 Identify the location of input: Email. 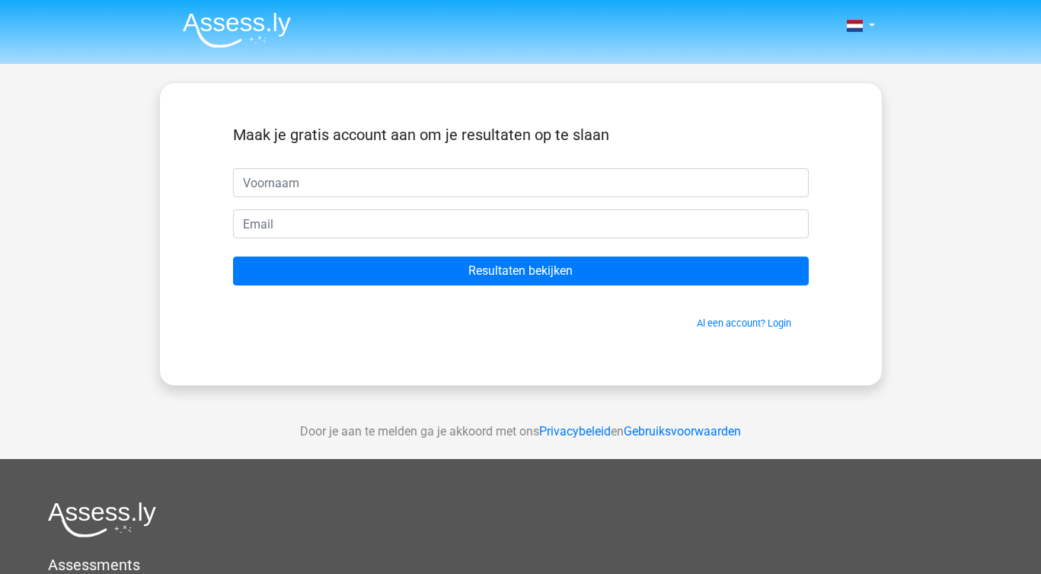
(521, 224).